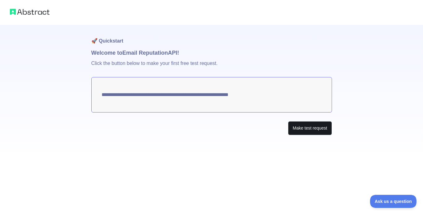  I want to click on h1: 🚀 Quickstart, so click(212, 37).